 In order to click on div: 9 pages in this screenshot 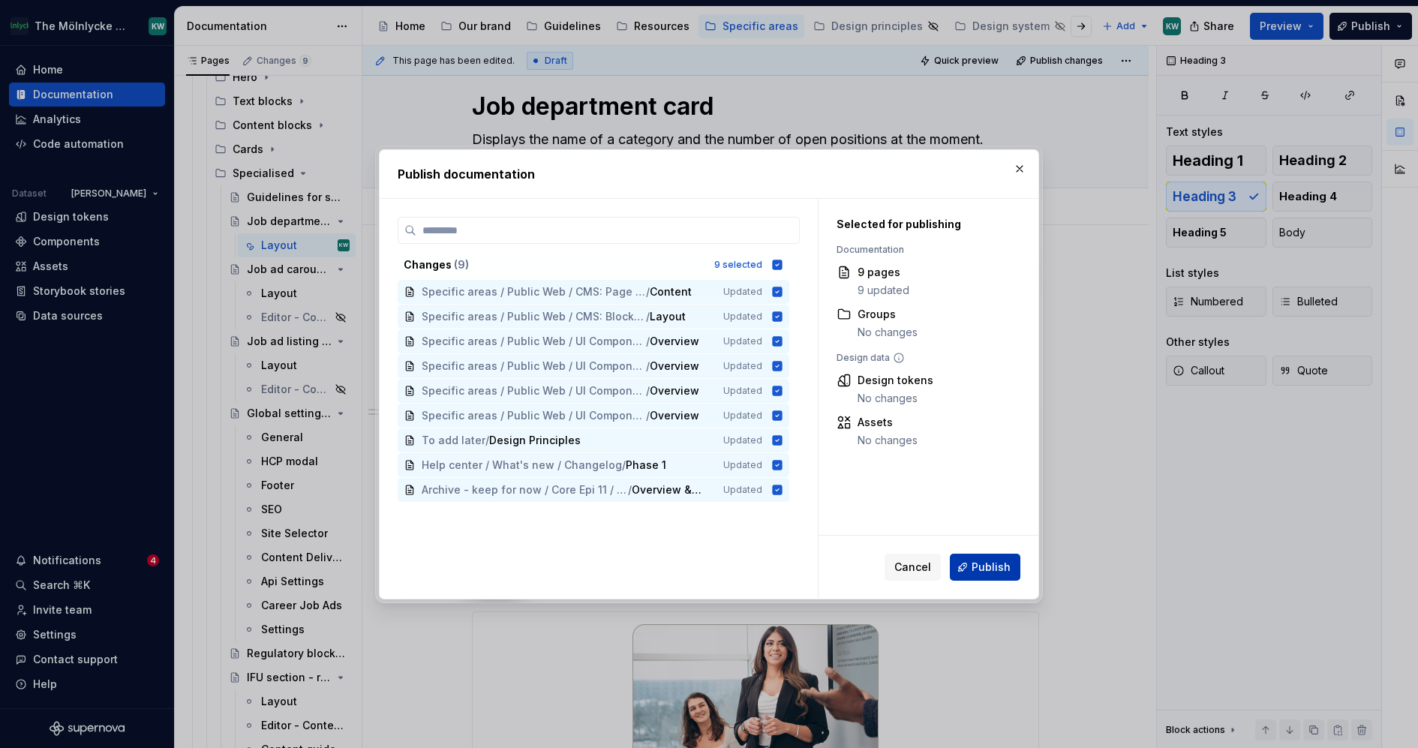, I will do `click(883, 272)`.